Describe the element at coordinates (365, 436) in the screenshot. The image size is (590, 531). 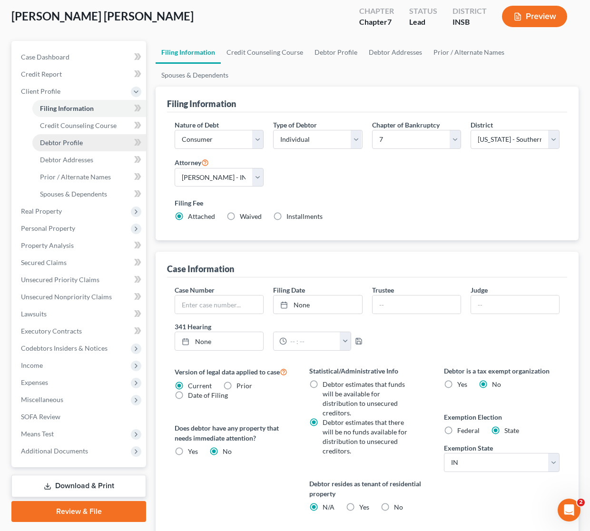
I see `span: Debtor estimates that there will be no funds available for distribution to unsecured creditors.` at that location.